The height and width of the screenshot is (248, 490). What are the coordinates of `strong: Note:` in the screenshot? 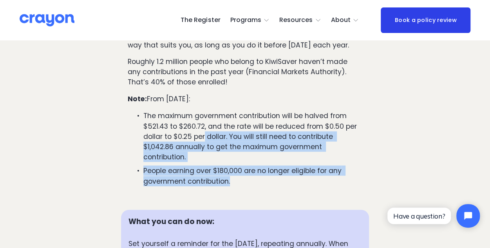 It's located at (137, 99).